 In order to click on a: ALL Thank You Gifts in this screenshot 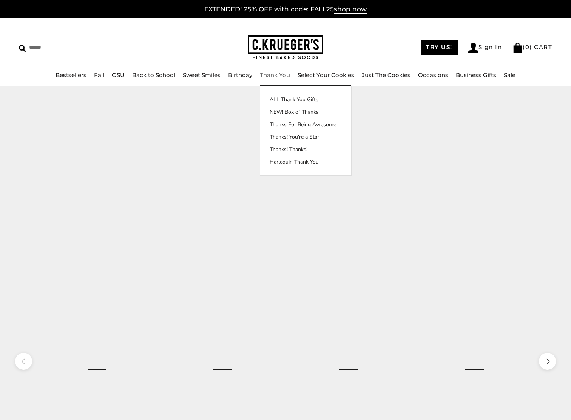, I will do `click(306, 99)`.